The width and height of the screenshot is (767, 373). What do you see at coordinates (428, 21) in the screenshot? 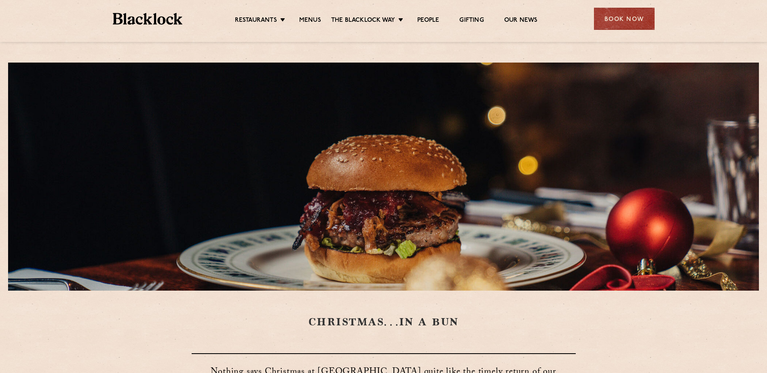
I see `a: People` at bounding box center [428, 21].